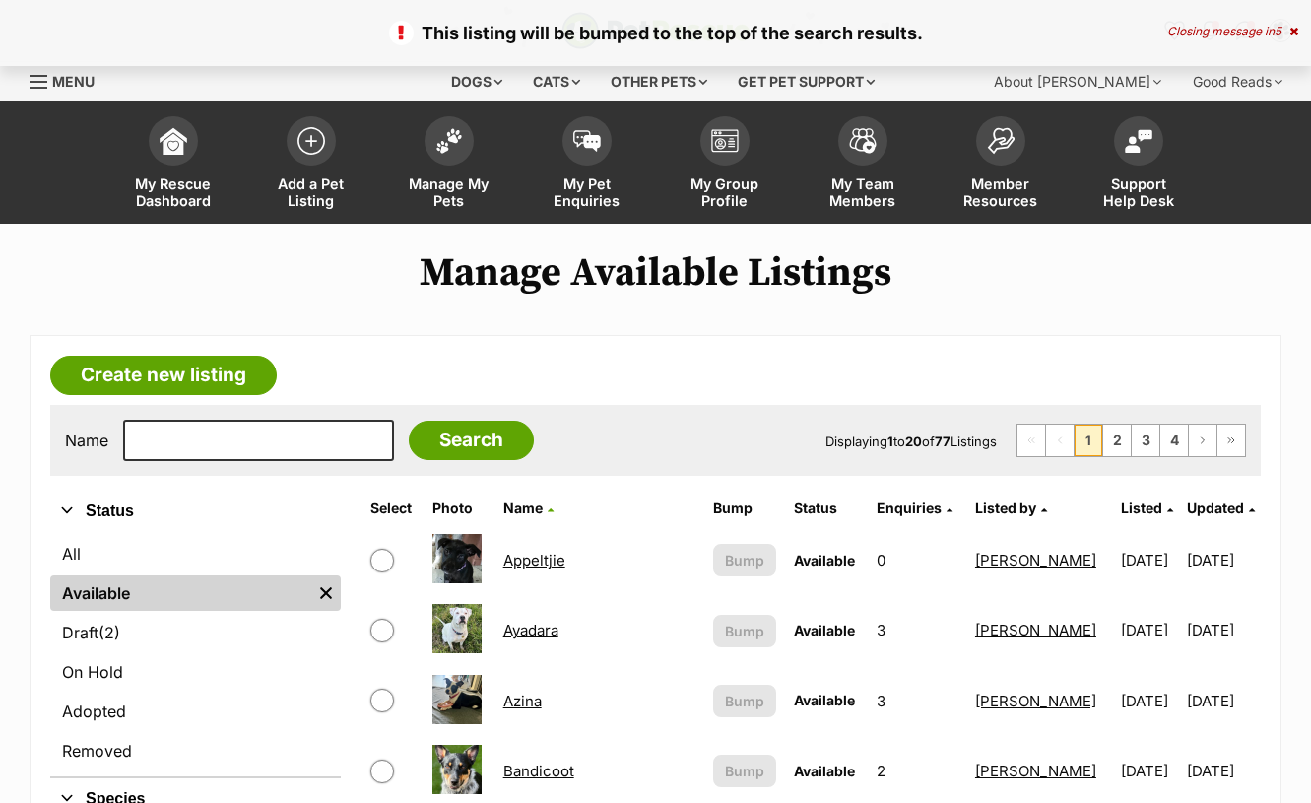  What do you see at coordinates (195, 711) in the screenshot?
I see `a: Adopted` at bounding box center [195, 711].